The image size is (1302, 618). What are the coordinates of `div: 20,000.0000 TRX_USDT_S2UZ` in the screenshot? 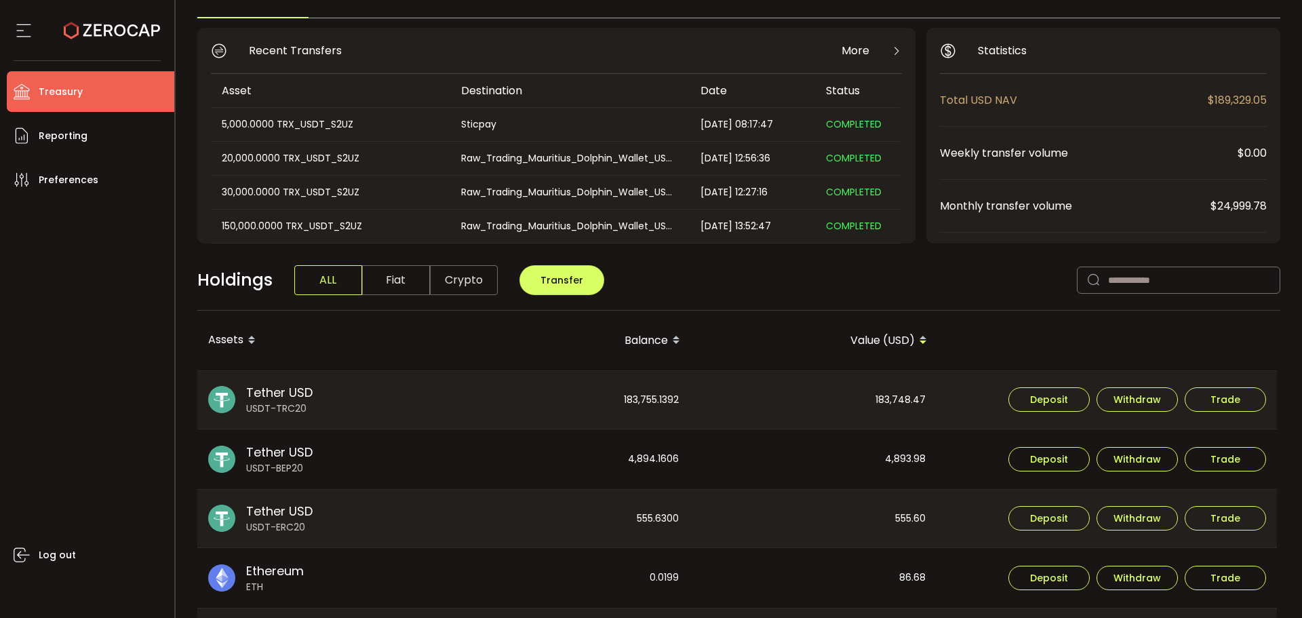 It's located at (330, 158).